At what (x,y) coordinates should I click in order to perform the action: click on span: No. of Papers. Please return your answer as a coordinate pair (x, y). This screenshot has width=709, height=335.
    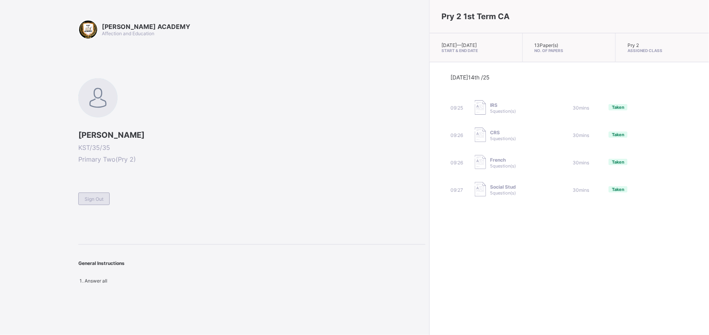
    Looking at the image, I should click on (569, 51).